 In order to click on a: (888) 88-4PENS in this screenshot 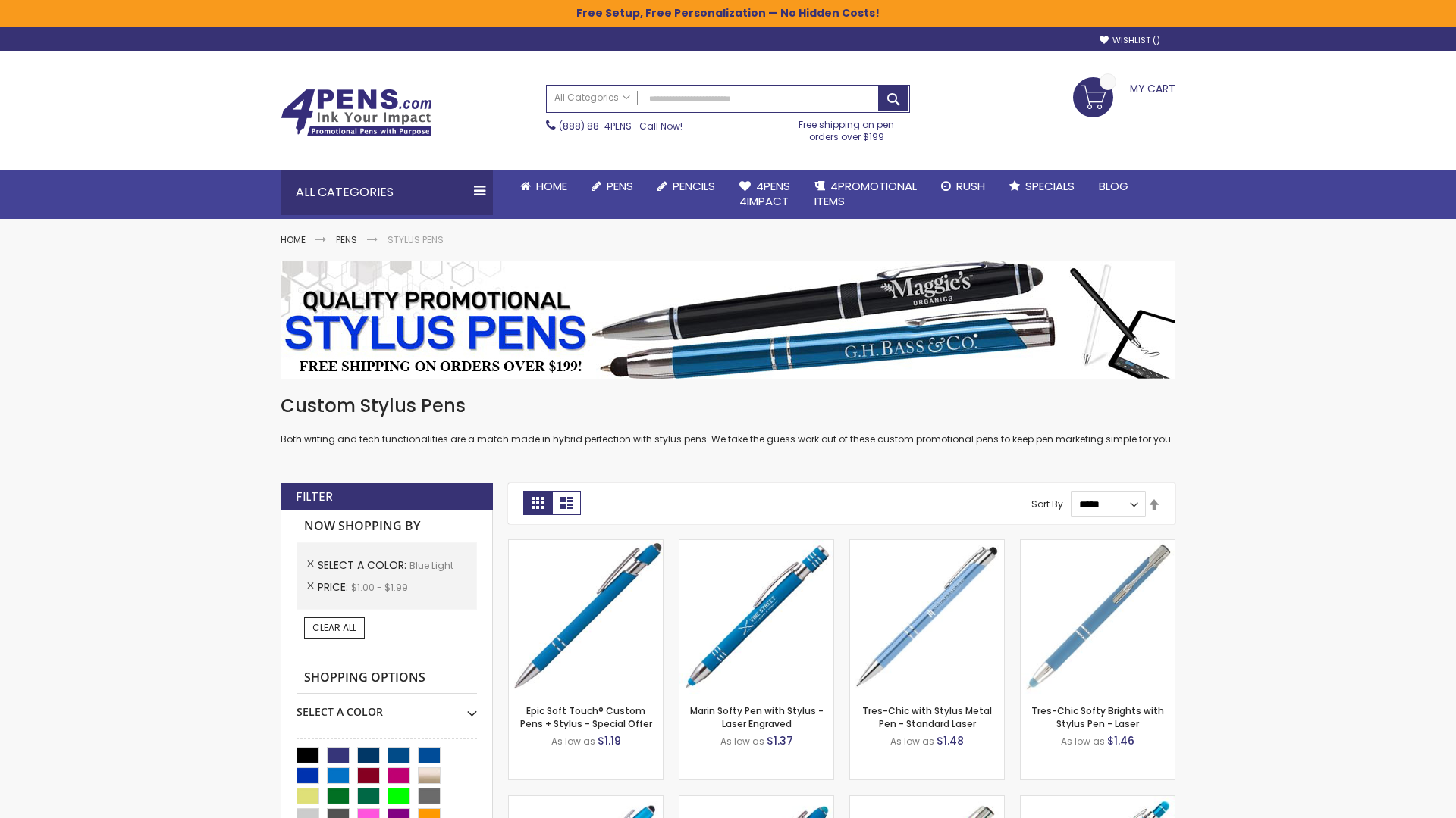, I will do `click(595, 126)`.